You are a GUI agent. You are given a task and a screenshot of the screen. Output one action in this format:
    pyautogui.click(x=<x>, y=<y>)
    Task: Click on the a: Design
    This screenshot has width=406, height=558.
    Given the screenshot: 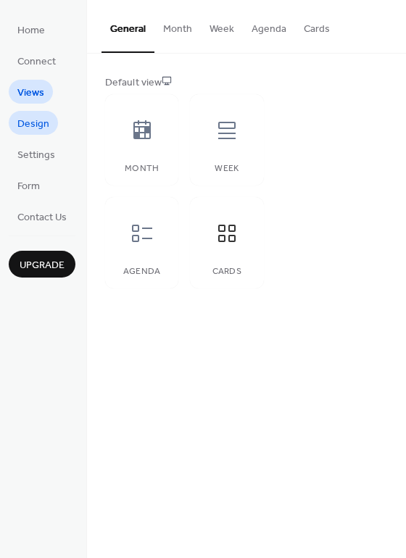 What is the action you would take?
    pyautogui.click(x=33, y=122)
    